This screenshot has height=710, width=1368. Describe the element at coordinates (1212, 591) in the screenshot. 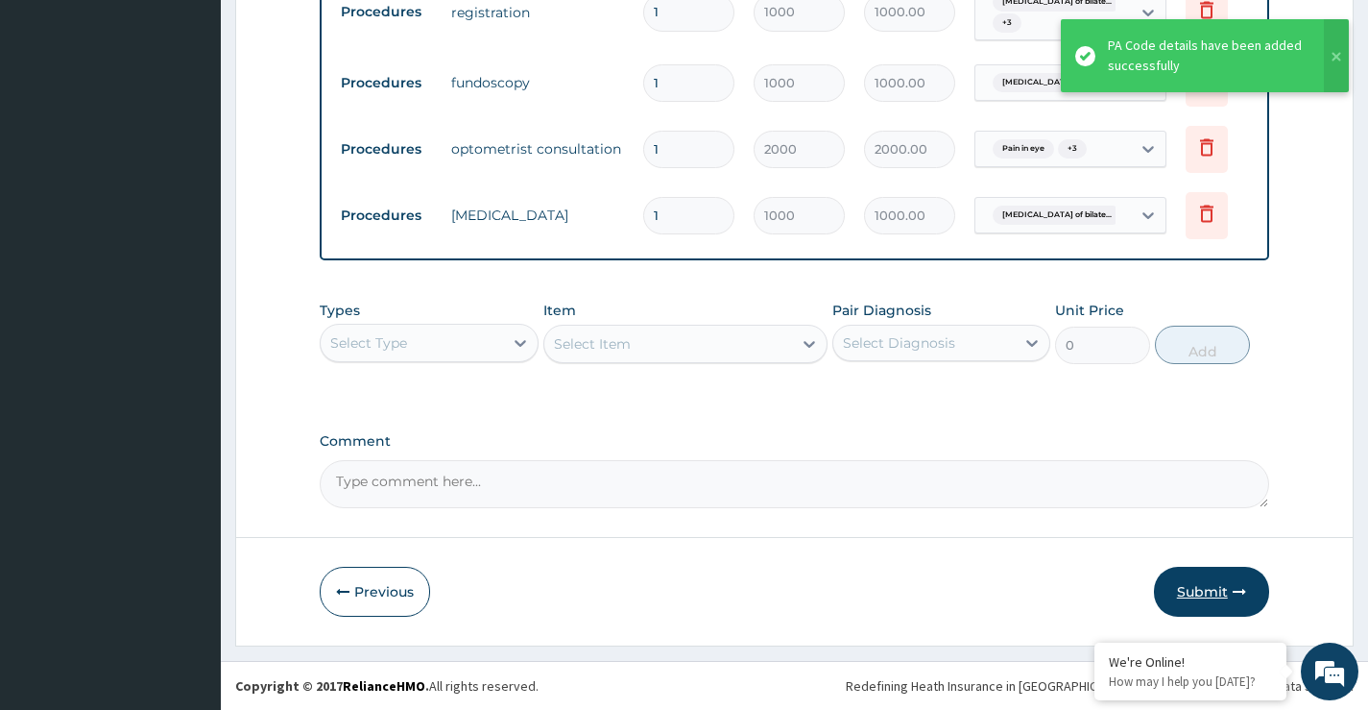

I see `button: Submit` at that location.